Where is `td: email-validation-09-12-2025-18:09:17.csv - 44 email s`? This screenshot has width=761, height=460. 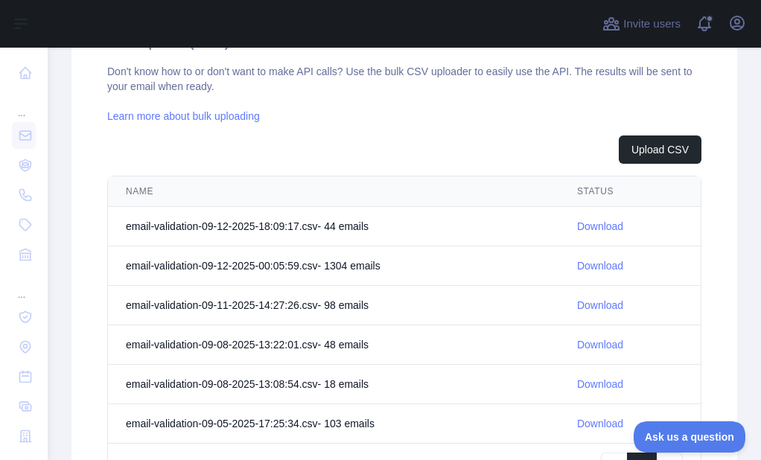
td: email-validation-09-12-2025-18:09:17.csv - 44 email s is located at coordinates (333, 226).